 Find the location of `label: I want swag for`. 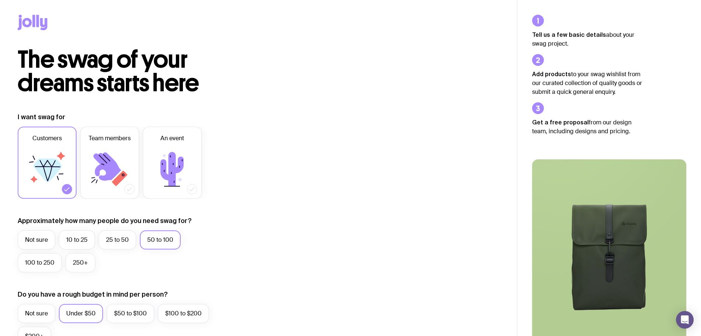

label: I want swag for is located at coordinates (41, 117).